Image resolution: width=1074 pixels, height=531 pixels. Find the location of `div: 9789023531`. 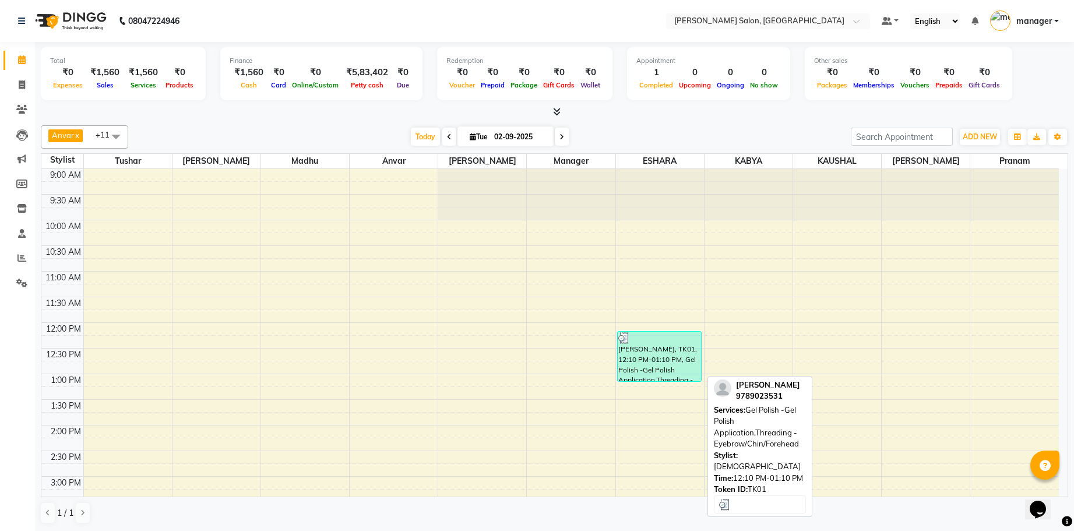

div: 9789023531 is located at coordinates (768, 396).